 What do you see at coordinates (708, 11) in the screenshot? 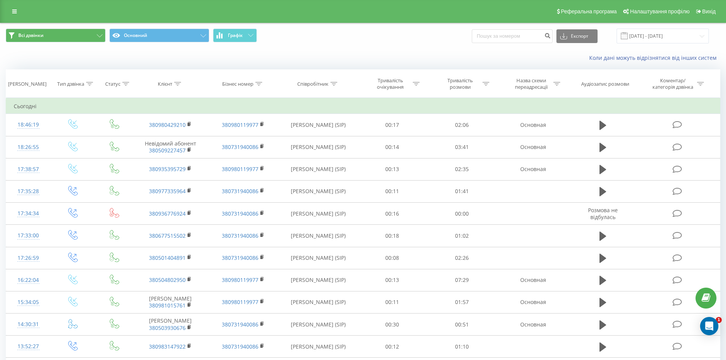
I see `span: Вихід` at bounding box center [708, 11].